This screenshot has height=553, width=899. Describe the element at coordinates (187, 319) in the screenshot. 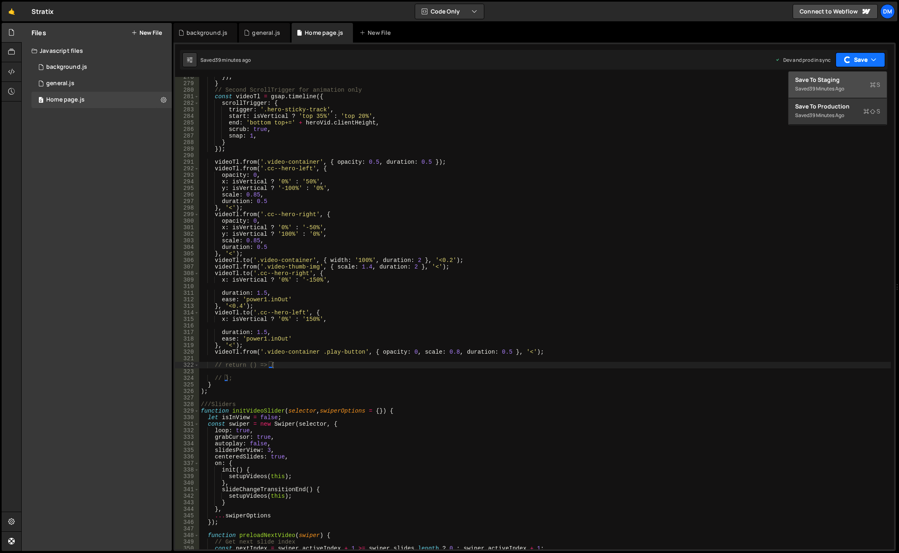

I see `div: 315` at that location.